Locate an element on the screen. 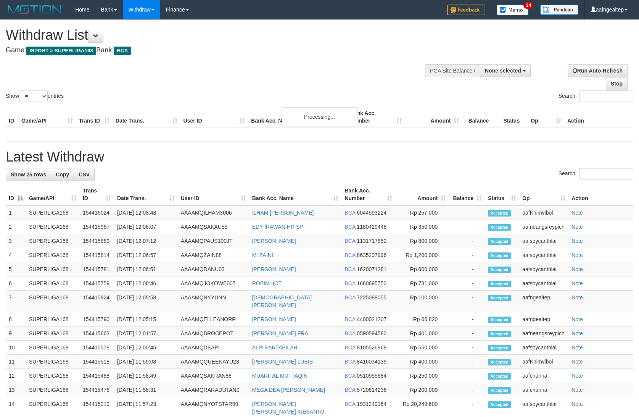 This screenshot has width=639, height=417. td: AAAAMQELLEANORR is located at coordinates (213, 319).